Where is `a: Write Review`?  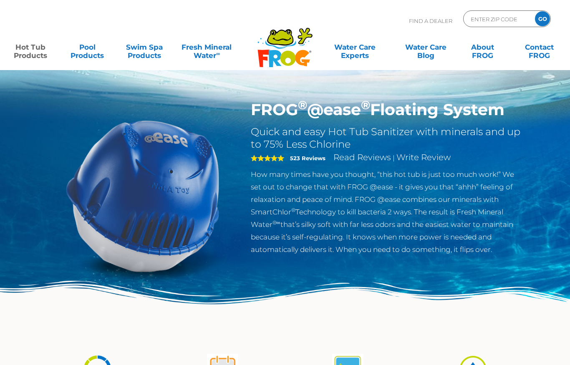 a: Write Review is located at coordinates (423, 157).